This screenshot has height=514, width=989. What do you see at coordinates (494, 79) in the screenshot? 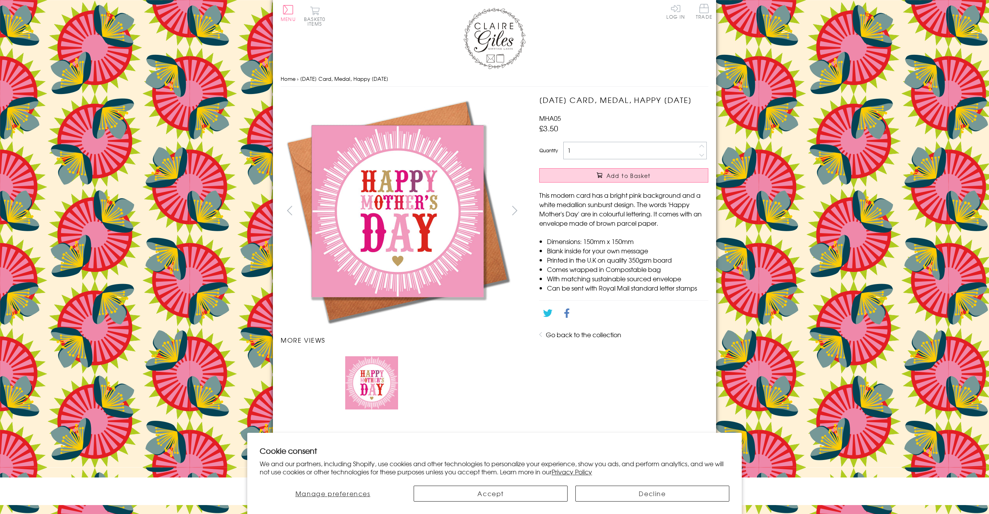
I see `nav: breadcrumbs` at bounding box center [494, 79].